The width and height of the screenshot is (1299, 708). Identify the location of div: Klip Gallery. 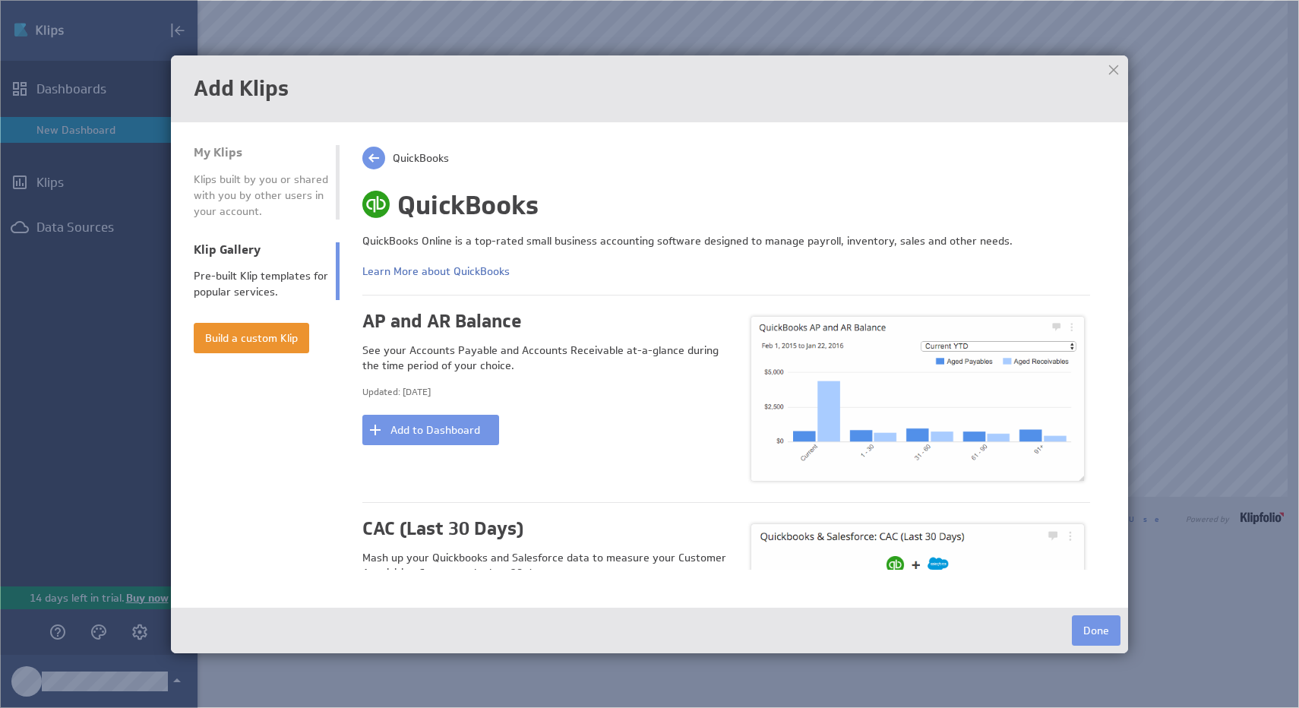
(261, 250).